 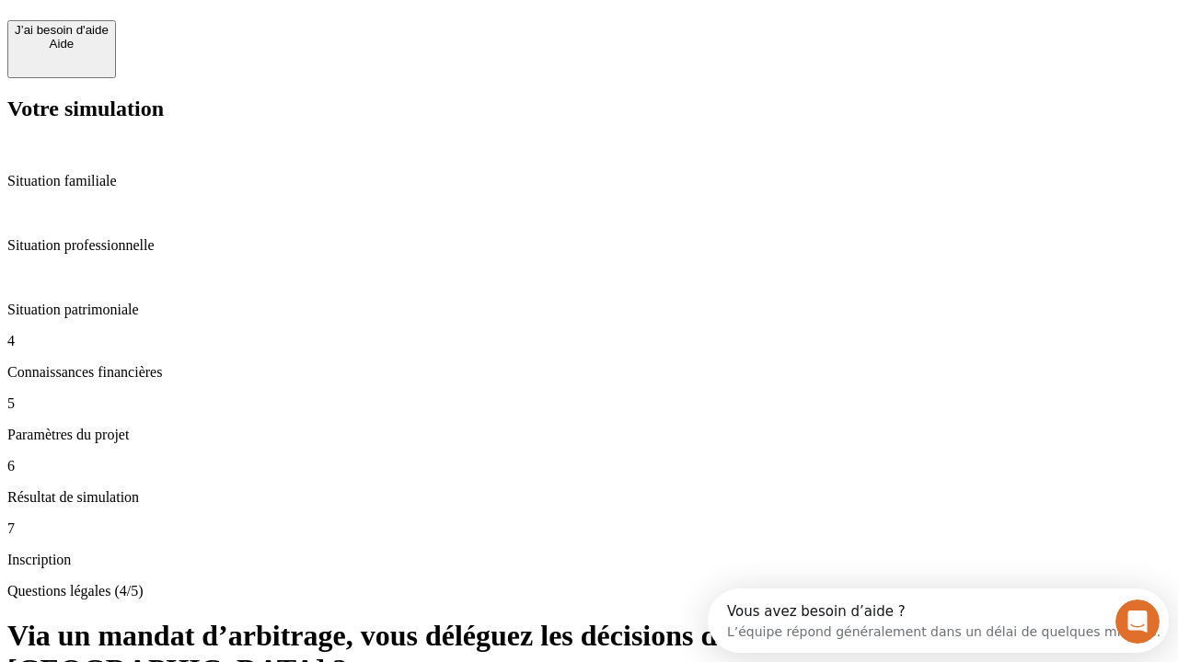 I want to click on p: Situation familiale, so click(x=589, y=181).